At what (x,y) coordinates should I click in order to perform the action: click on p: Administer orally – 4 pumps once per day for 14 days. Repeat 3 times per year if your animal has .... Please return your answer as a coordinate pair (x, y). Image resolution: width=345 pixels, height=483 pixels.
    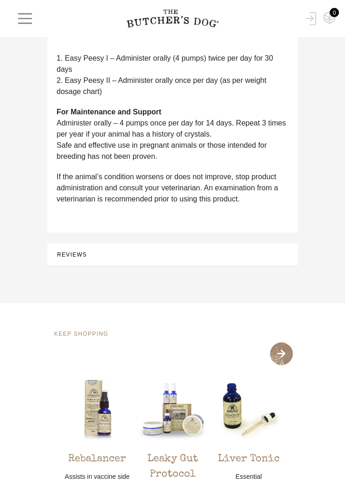
    Looking at the image, I should click on (172, 134).